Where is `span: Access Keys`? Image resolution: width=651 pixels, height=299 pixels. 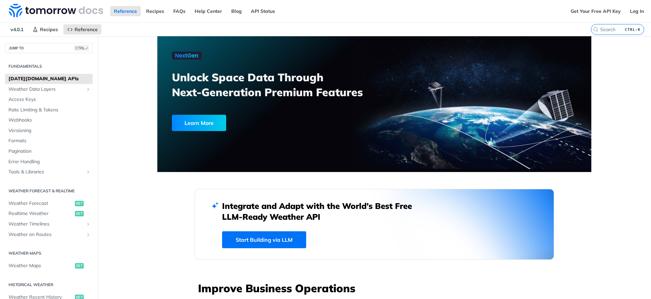 span: Access Keys is located at coordinates (49, 100).